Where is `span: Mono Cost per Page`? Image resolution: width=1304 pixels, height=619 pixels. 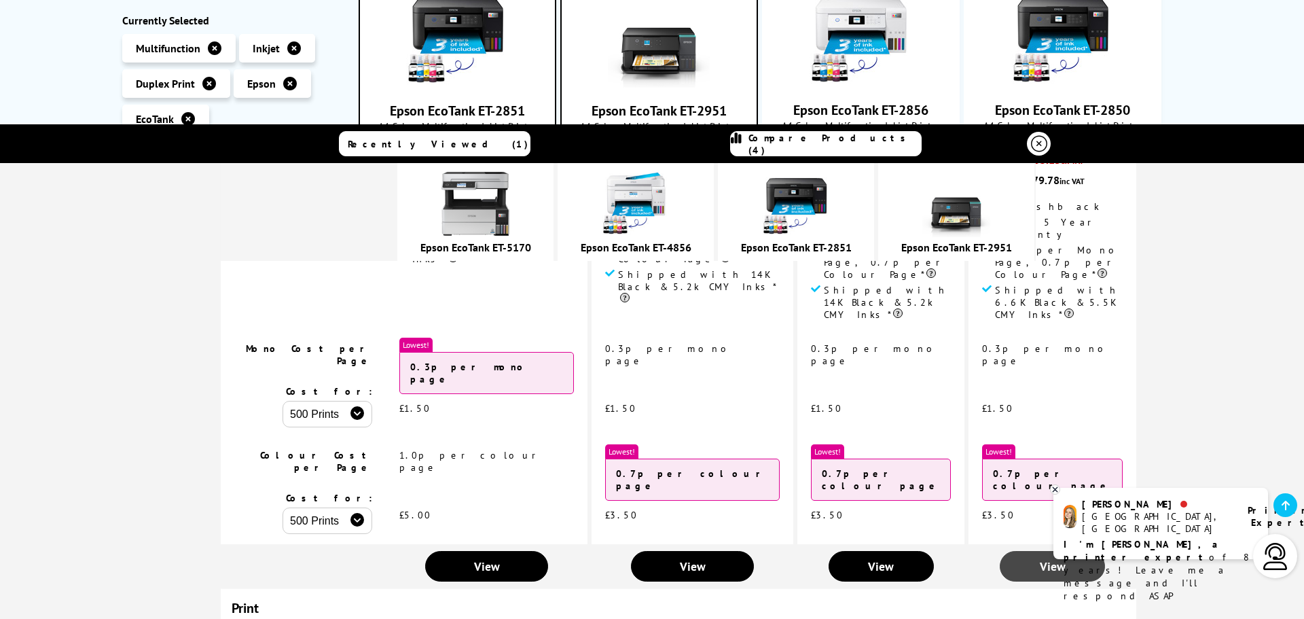 span: Mono Cost per Page is located at coordinates (309, 354).